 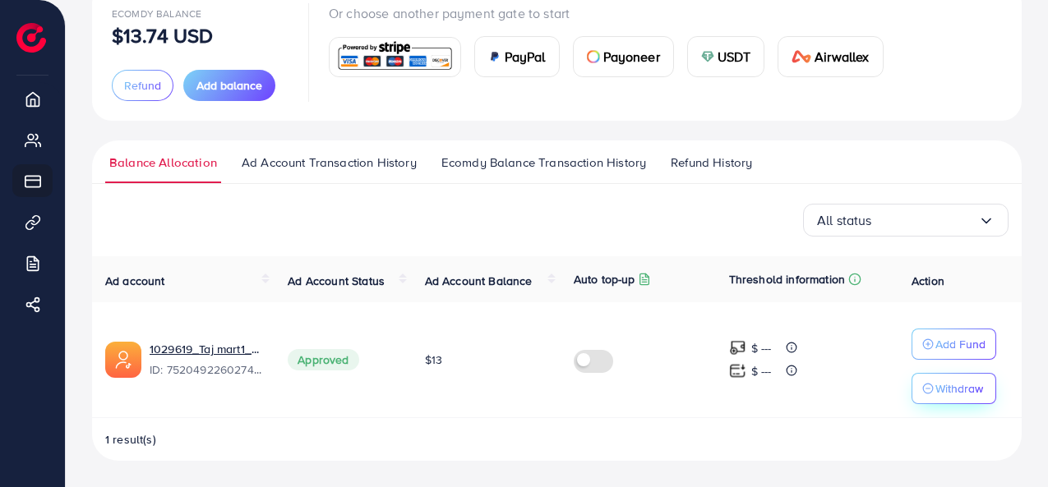 I want to click on p: Threshold information, so click(x=787, y=279).